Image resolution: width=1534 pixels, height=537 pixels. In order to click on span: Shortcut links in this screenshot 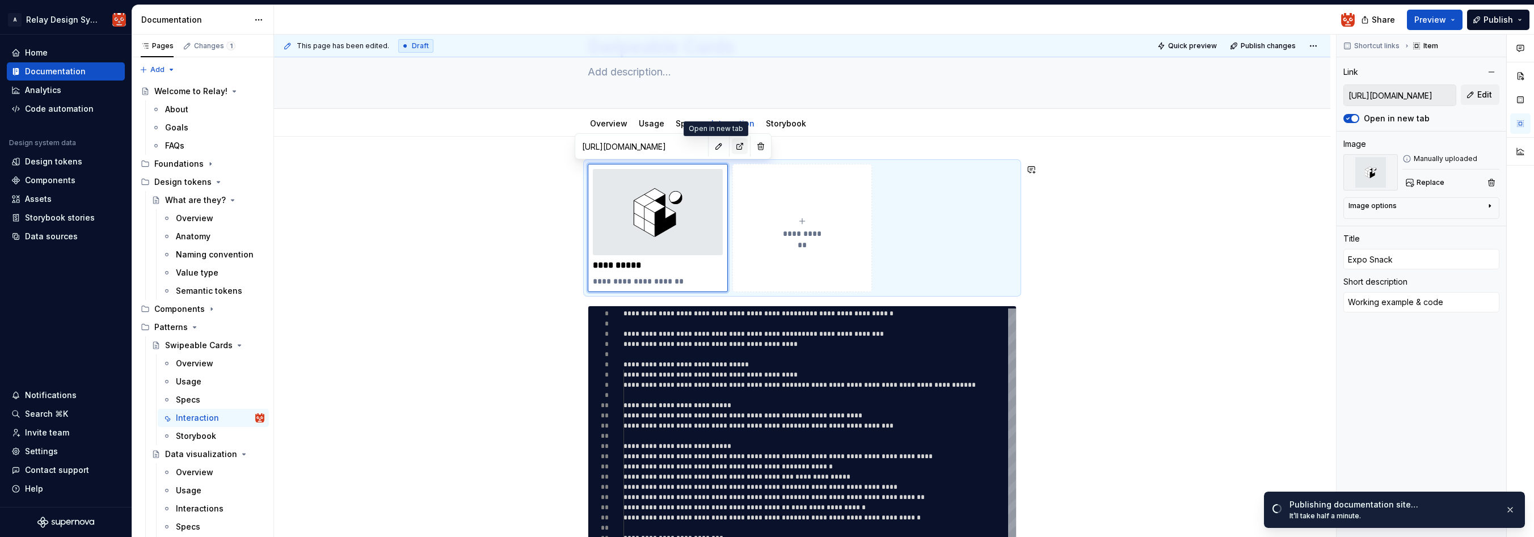, I will do `click(1377, 46)`.